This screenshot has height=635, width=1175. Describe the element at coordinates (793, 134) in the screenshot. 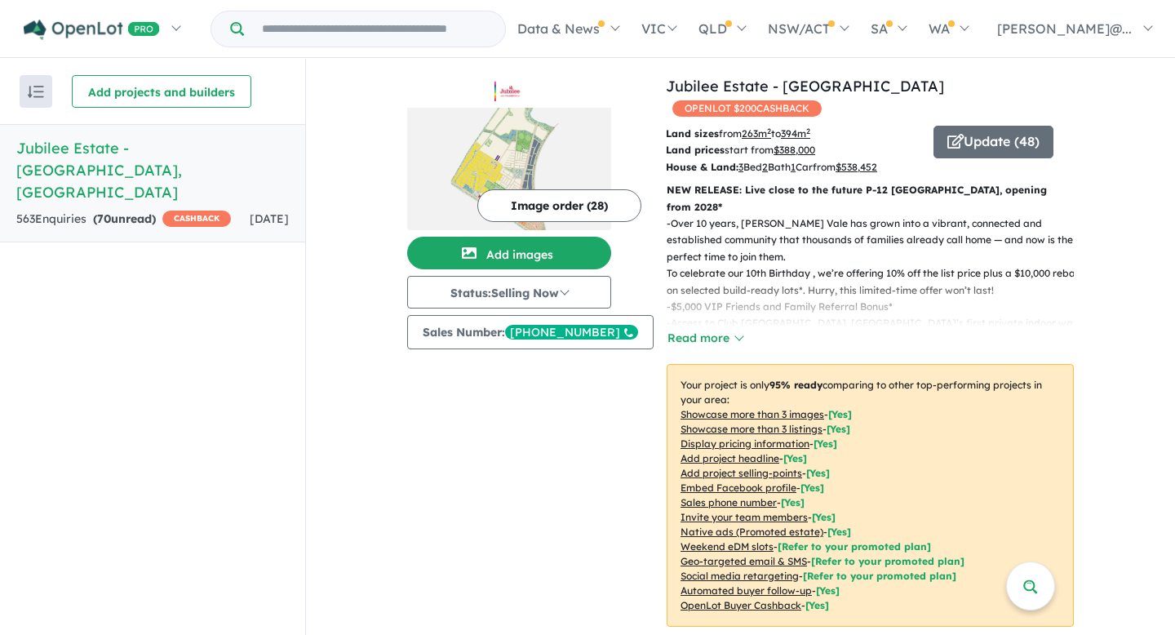

I see `p: from` at that location.